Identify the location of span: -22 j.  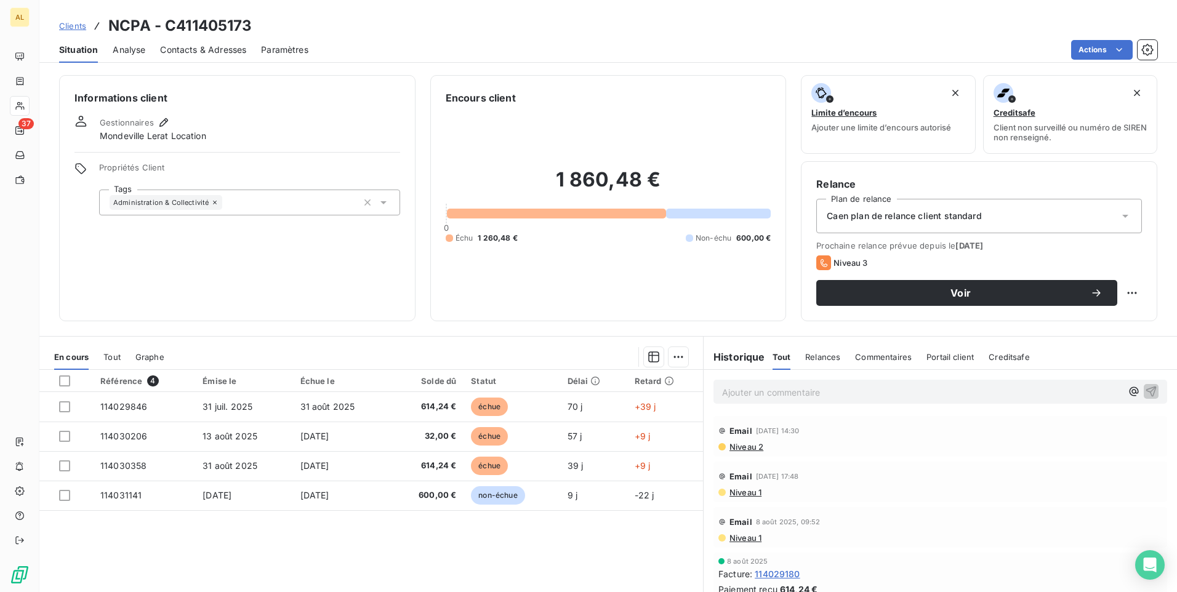
(644, 495).